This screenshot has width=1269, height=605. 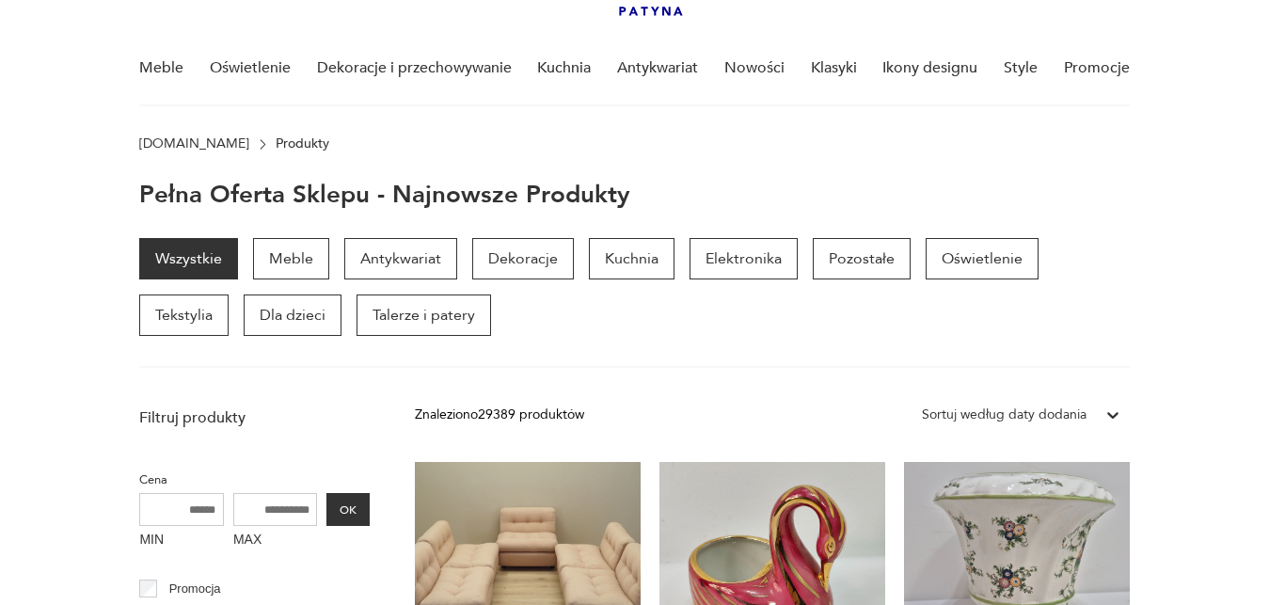 What do you see at coordinates (523, 259) in the screenshot?
I see `p: Dekoracje` at bounding box center [523, 259].